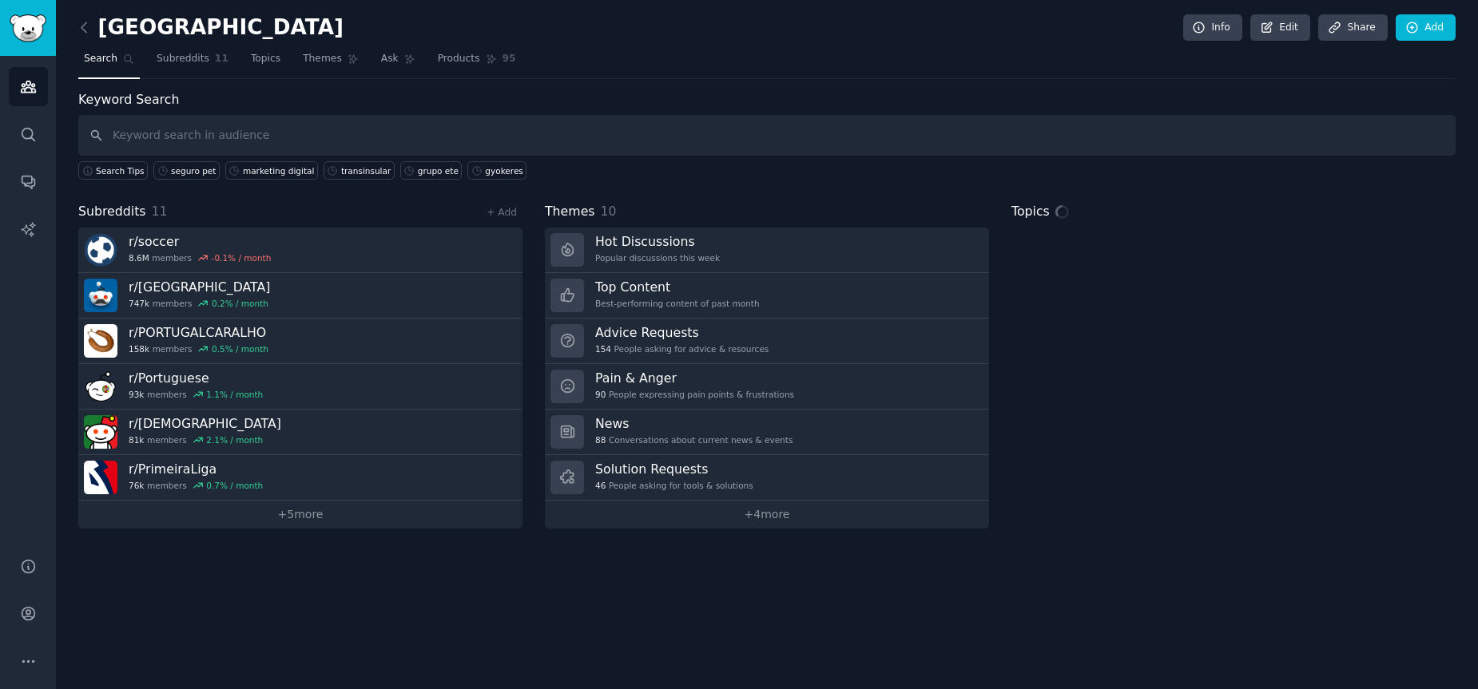 The width and height of the screenshot is (1478, 689). Describe the element at coordinates (300, 341) in the screenshot. I see `a: r/PORTUGALCARALHO158kmembers0.5% / month` at that location.